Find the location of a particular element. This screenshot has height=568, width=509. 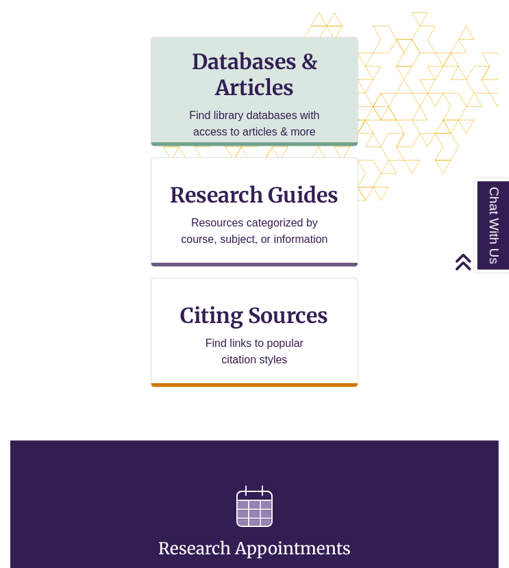

a: Research Appointments is located at coordinates (254, 532).